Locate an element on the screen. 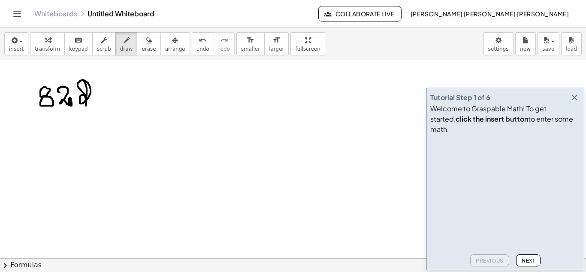  span: undo is located at coordinates (203, 49).